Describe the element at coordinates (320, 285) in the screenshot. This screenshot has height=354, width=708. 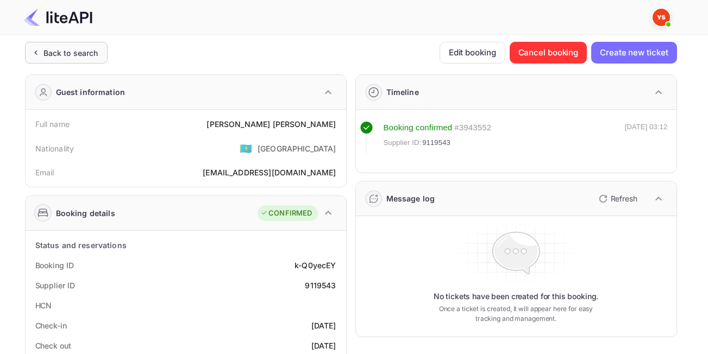
I see `div: 9119543` at that location.